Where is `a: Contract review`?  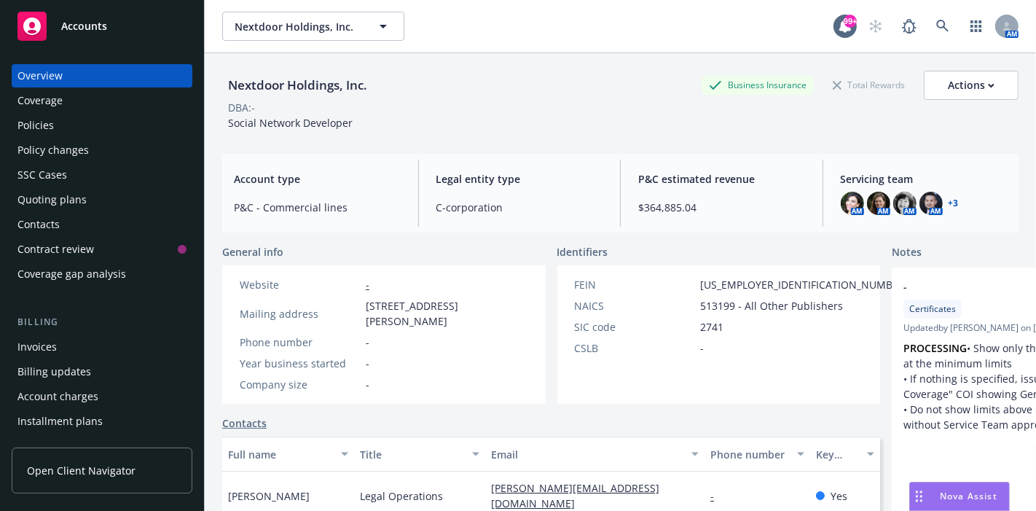
a: Contract review is located at coordinates (102, 249).